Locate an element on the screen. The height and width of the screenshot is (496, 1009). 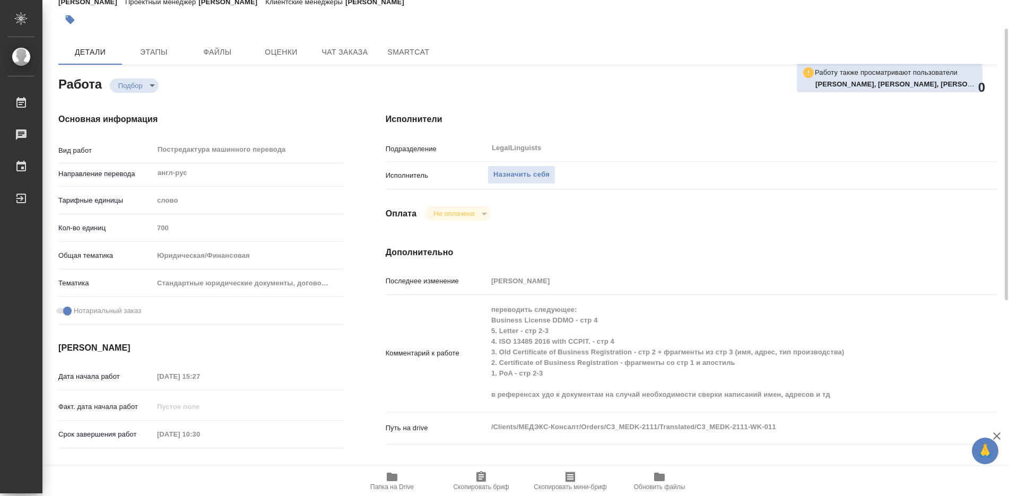
p: Путь на drive is located at coordinates (436, 428).